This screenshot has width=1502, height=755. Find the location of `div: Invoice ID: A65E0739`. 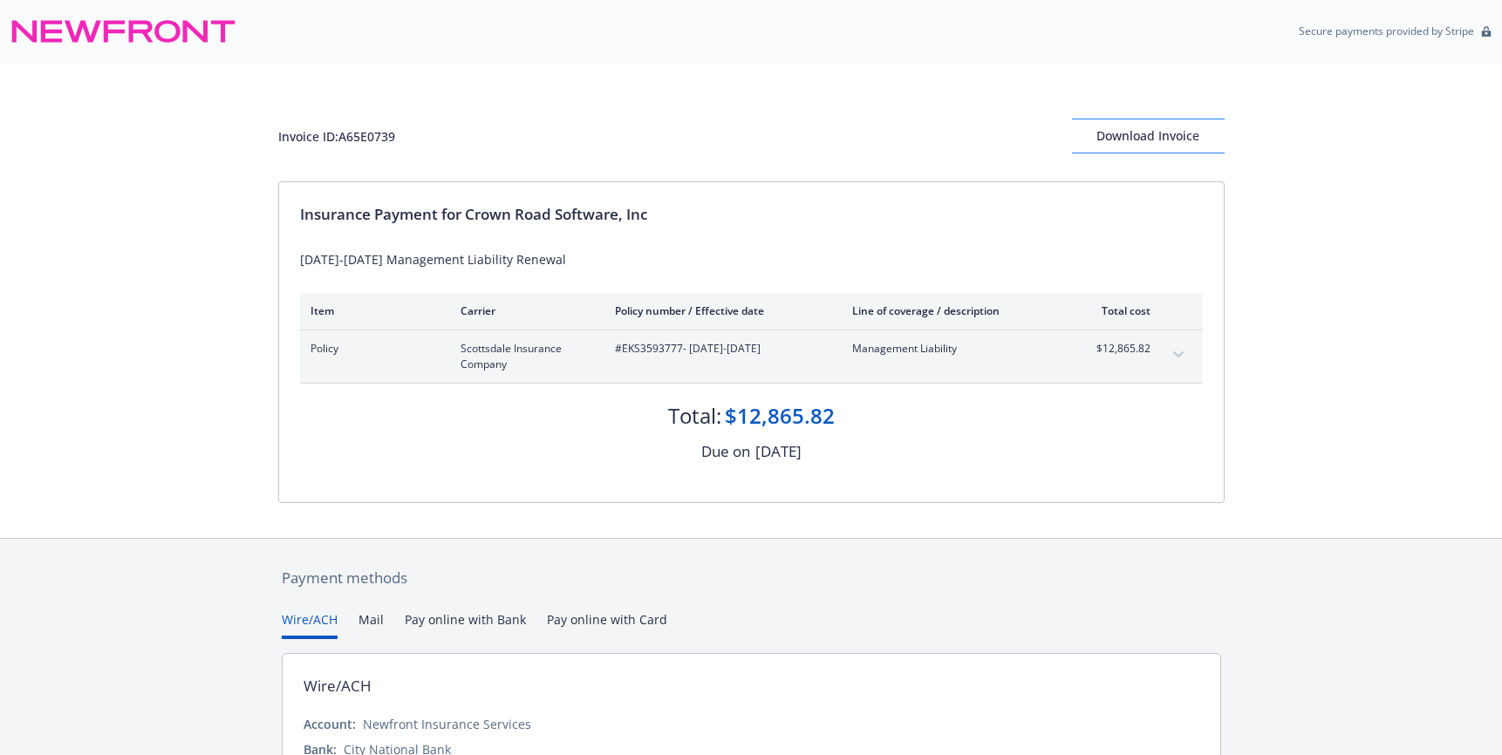

div: Invoice ID: A65E0739 is located at coordinates (337, 136).